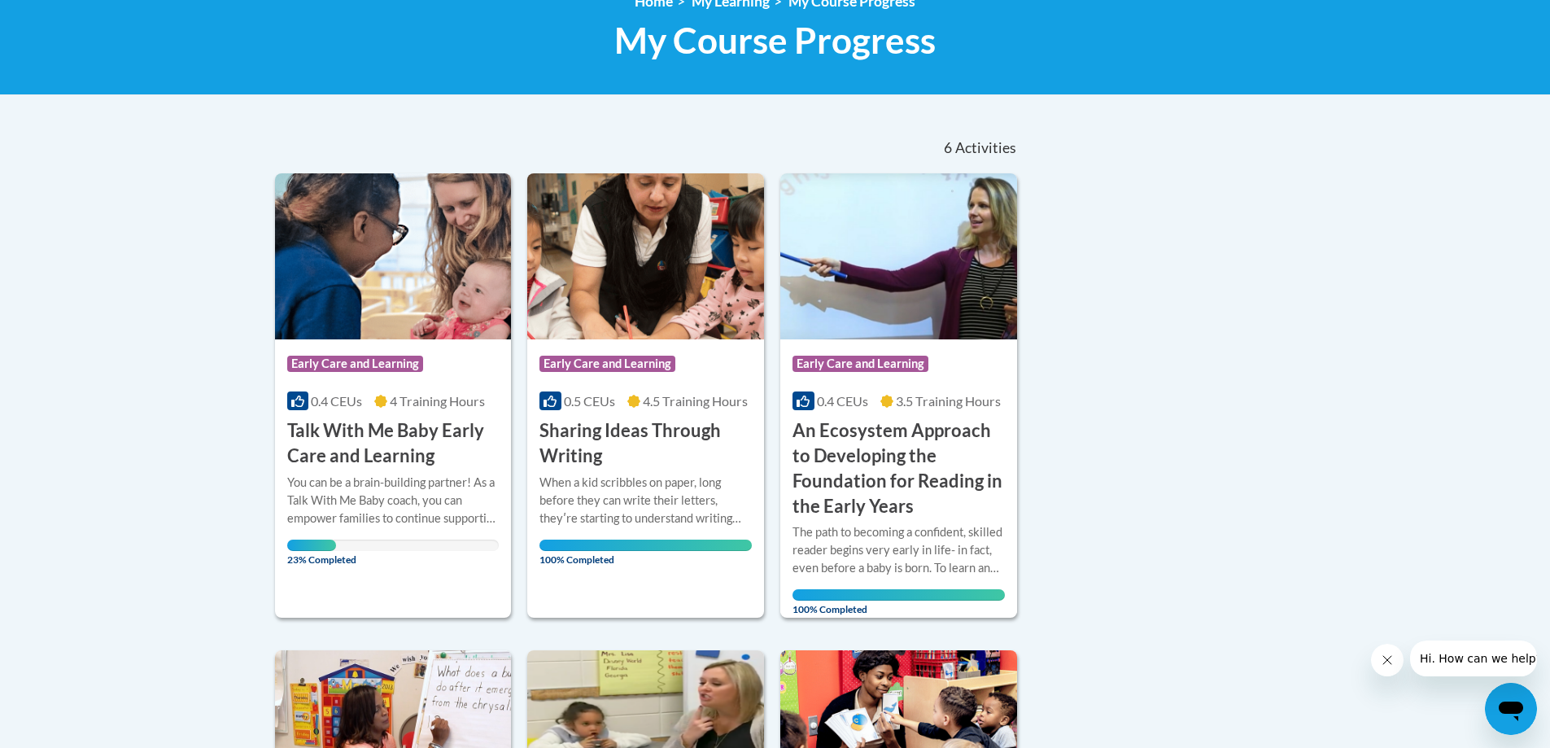 This screenshot has height=748, width=1550. What do you see at coordinates (312, 553) in the screenshot?
I see `span: 23% Completed` at bounding box center [312, 553].